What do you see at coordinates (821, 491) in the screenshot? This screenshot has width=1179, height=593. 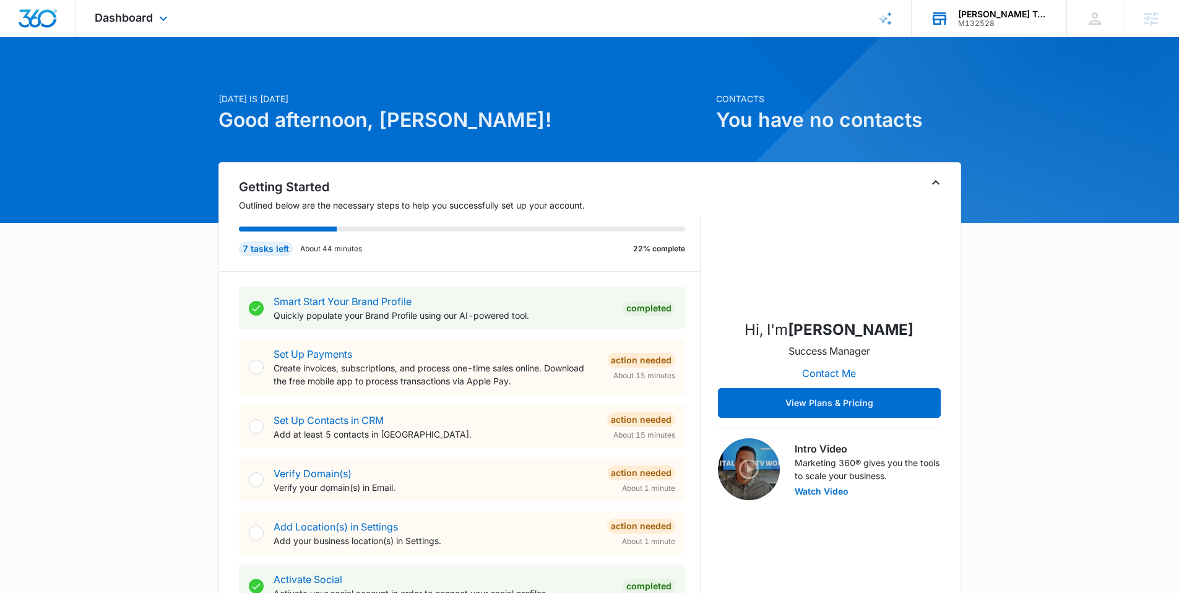 I see `button: Watch Video` at bounding box center [821, 491].